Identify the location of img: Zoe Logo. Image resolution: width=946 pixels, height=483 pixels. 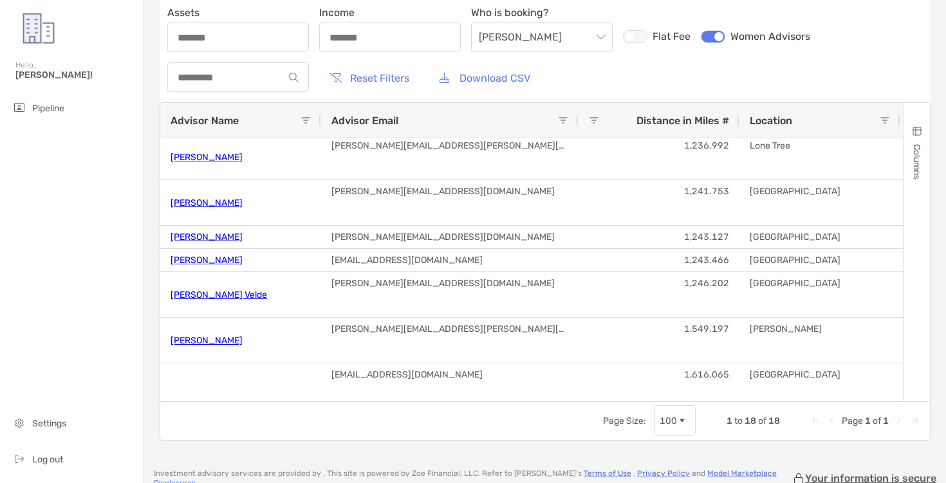
(39, 28).